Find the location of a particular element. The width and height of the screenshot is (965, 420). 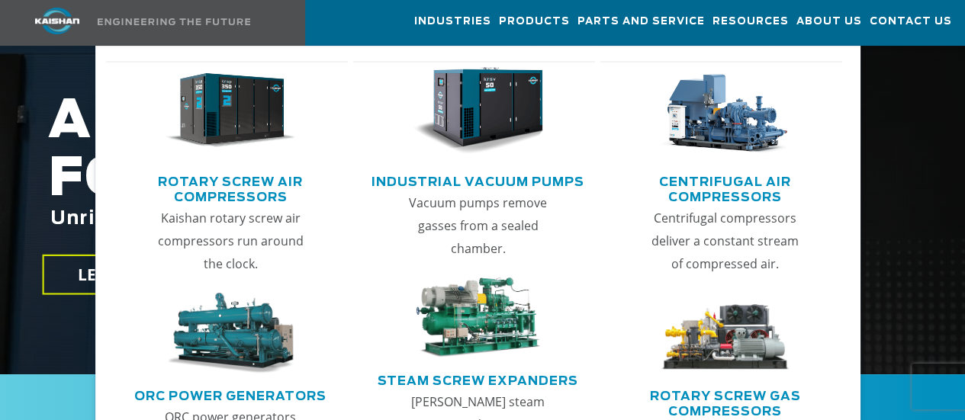

img: thumb-ORC-Power-Generators is located at coordinates (230, 333).